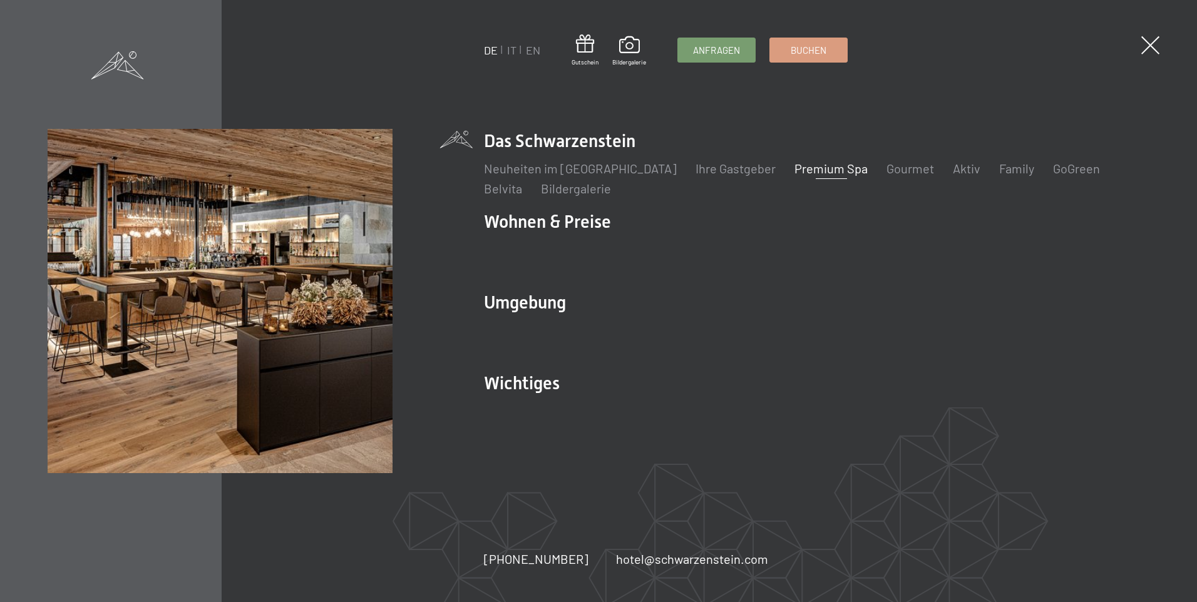 The height and width of the screenshot is (602, 1197). What do you see at coordinates (830, 168) in the screenshot?
I see `a: Premium Spa` at bounding box center [830, 168].